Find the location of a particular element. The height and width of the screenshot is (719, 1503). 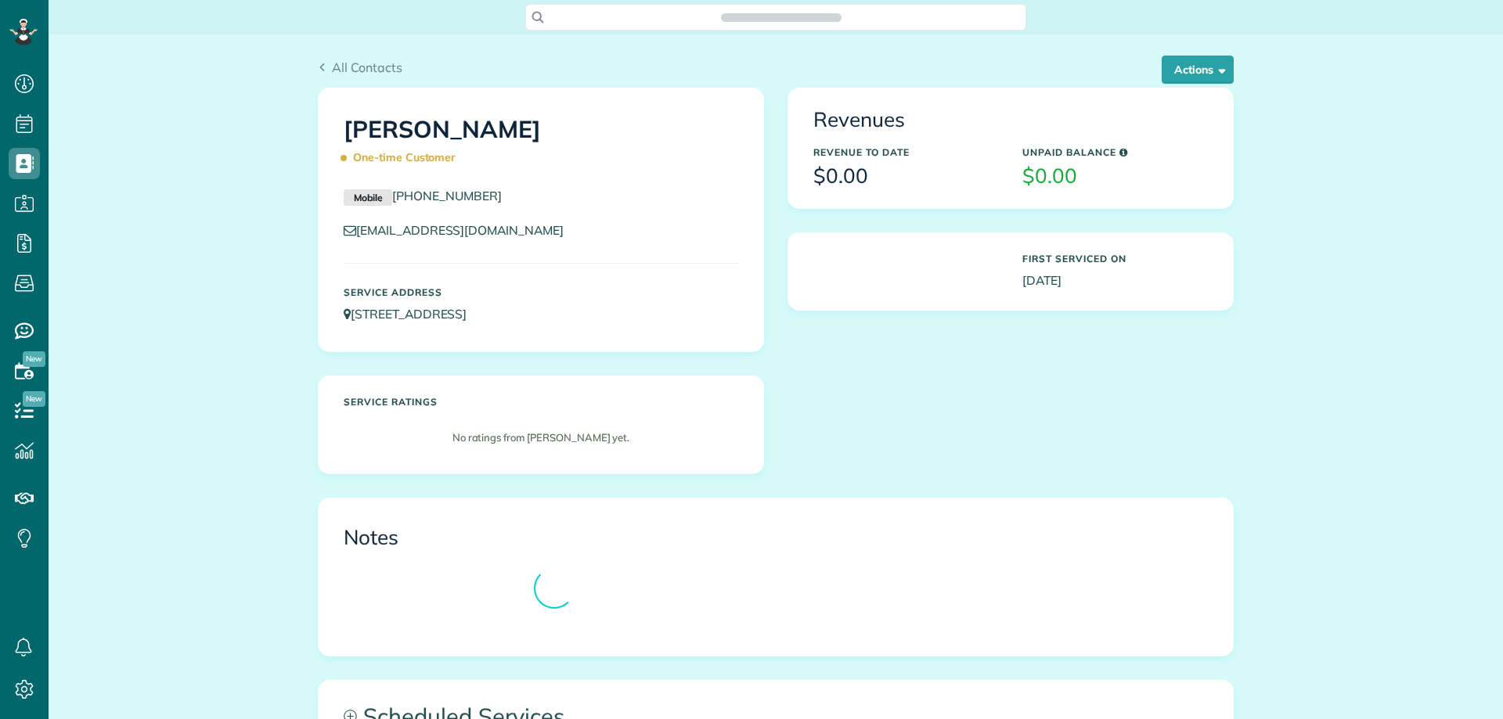

span: All Contacts is located at coordinates (367, 67).